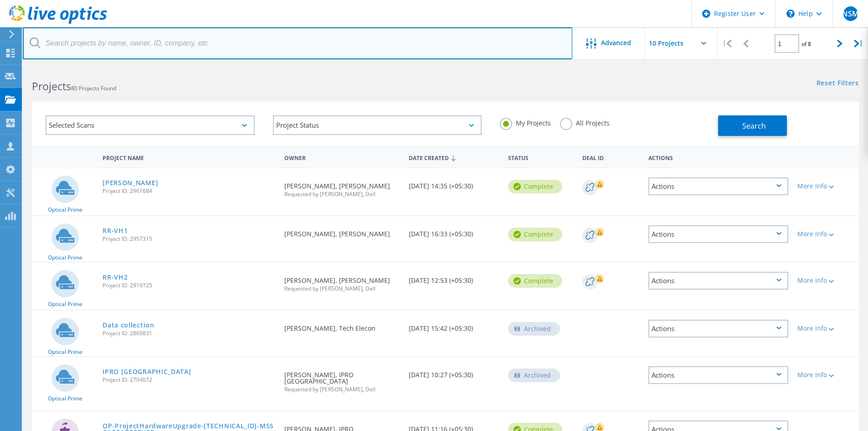 This screenshot has height=431, width=868. Describe the element at coordinates (189, 380) in the screenshot. I see `span: Project ID: 2704072` at that location.